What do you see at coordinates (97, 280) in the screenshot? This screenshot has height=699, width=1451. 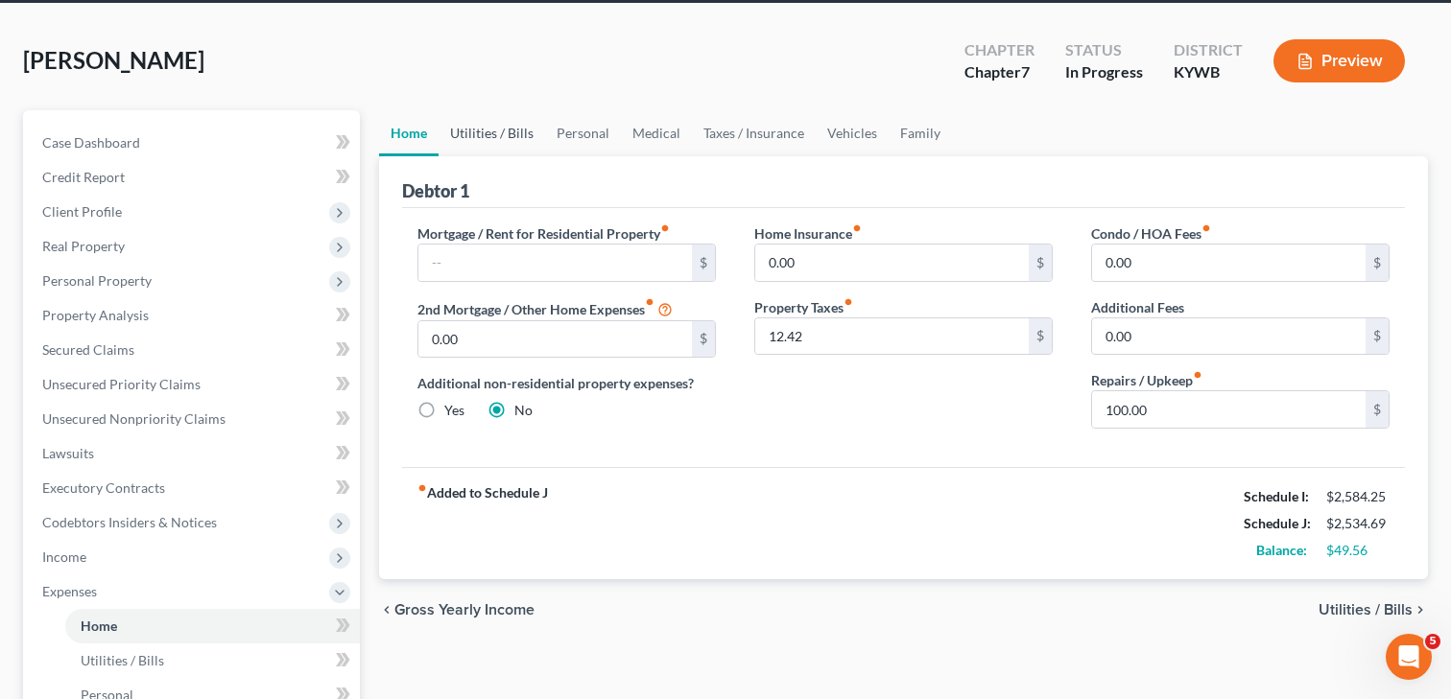 I see `span: Personal Property` at bounding box center [97, 280].